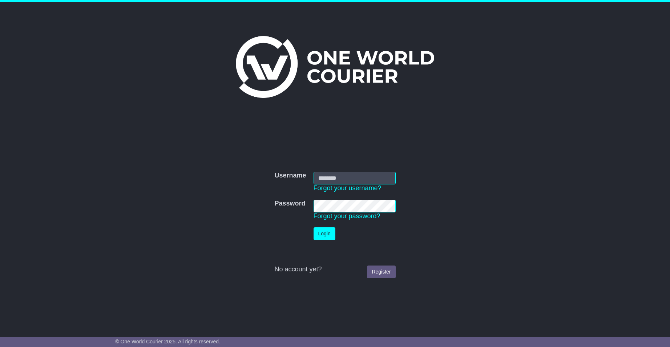 This screenshot has height=347, width=670. I want to click on img: One World, so click(335, 67).